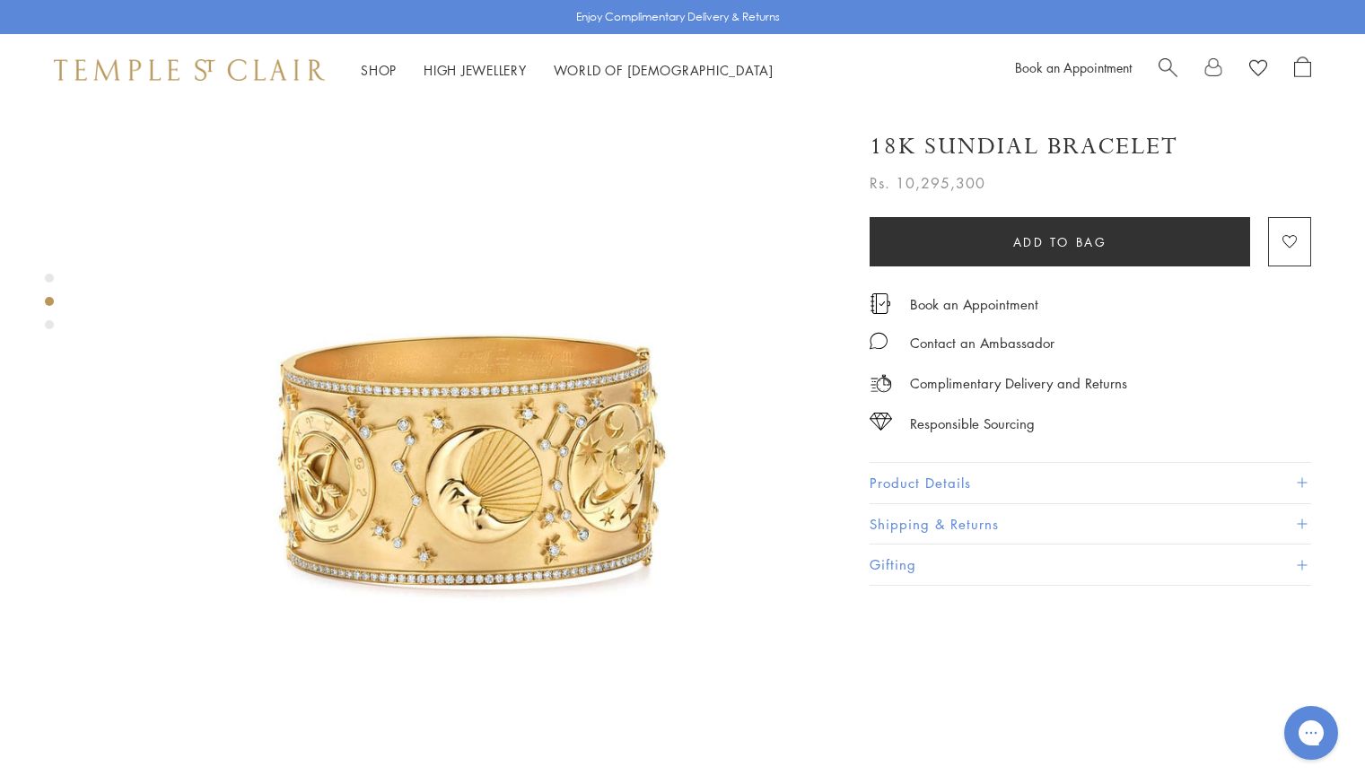 Image resolution: width=1365 pixels, height=784 pixels. I want to click on nav: Main navigation, so click(567, 70).